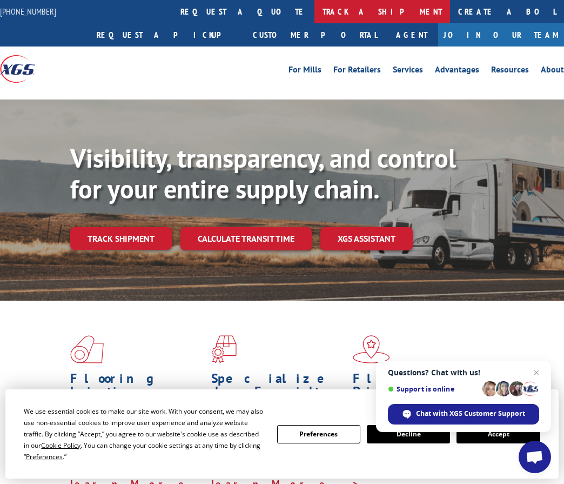  I want to click on a: XGS ASSISTANT, so click(366, 238).